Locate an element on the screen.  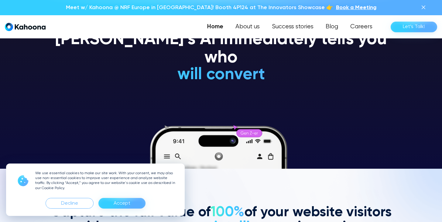
div: Accept is located at coordinates (122, 203).